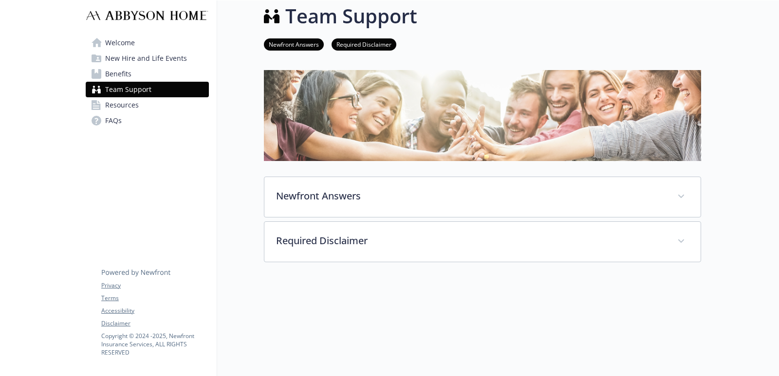 This screenshot has width=779, height=376. I want to click on a: Resources, so click(147, 105).